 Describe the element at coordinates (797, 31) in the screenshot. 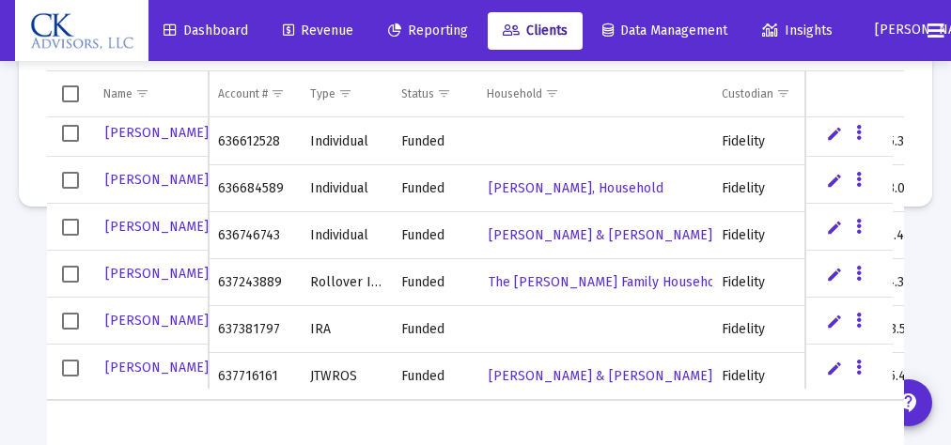

I see `a: Insights` at that location.